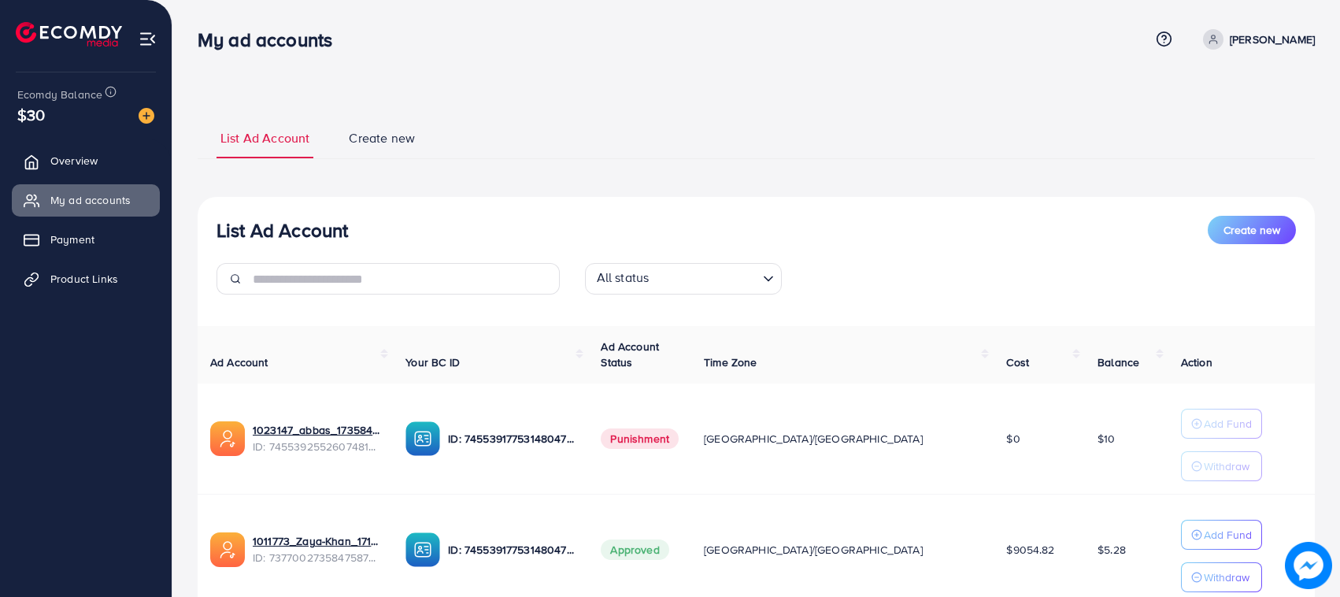 The width and height of the screenshot is (1340, 597). I want to click on span: Payment, so click(72, 239).